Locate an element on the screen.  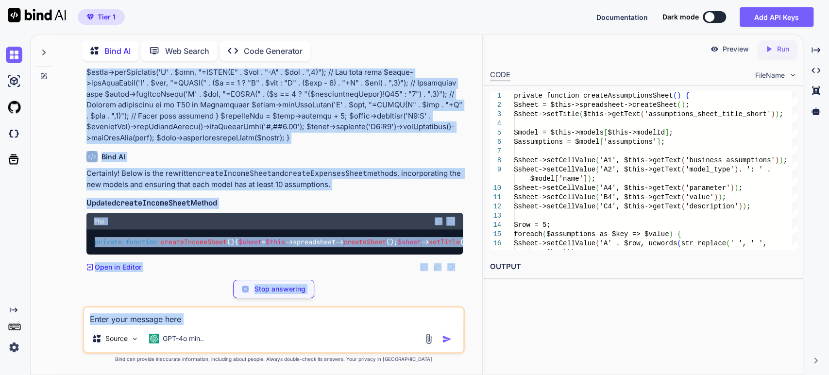
p: Preview is located at coordinates (735, 49).